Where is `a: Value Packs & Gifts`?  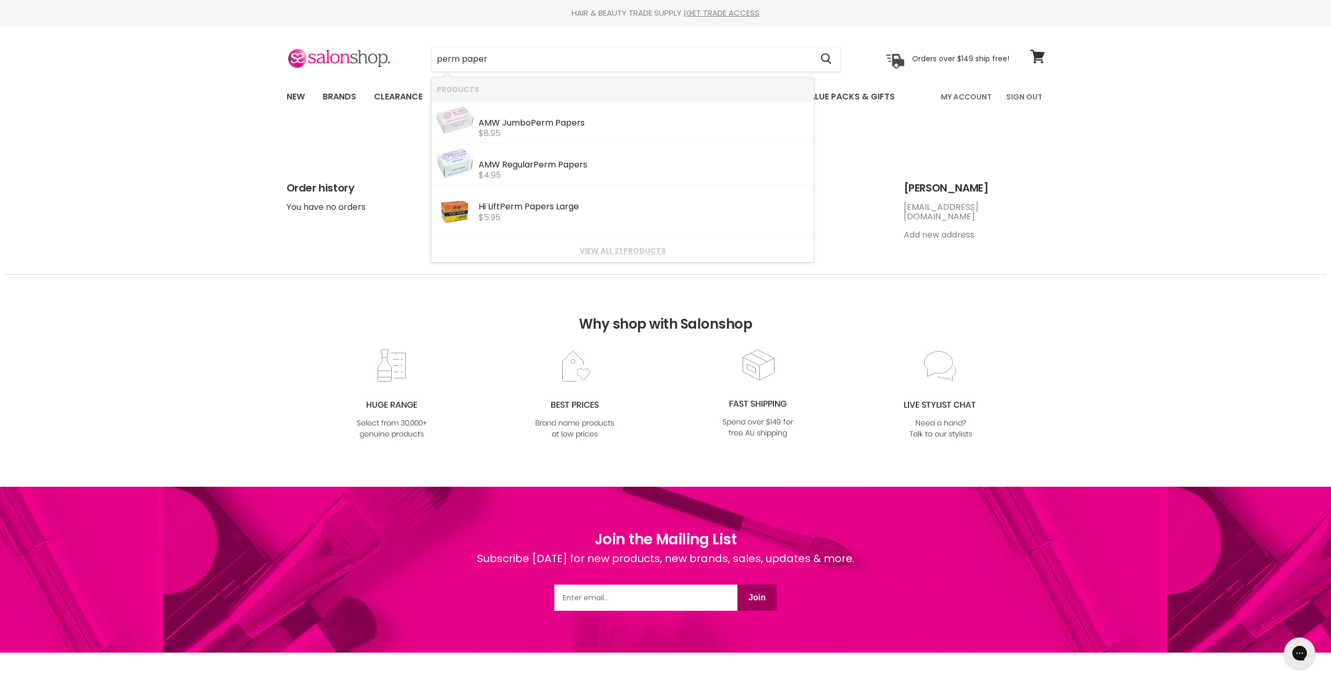 a: Value Packs & Gifts is located at coordinates (849, 97).